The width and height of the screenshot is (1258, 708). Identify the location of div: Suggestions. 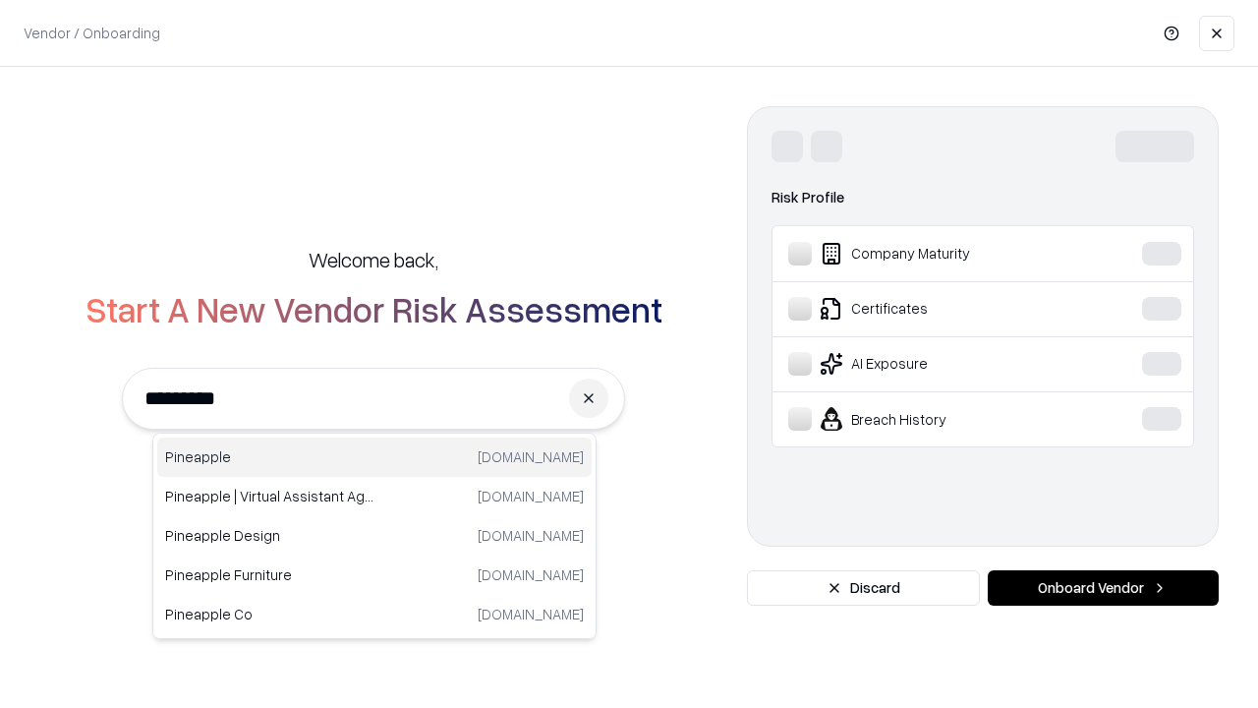
(374, 536).